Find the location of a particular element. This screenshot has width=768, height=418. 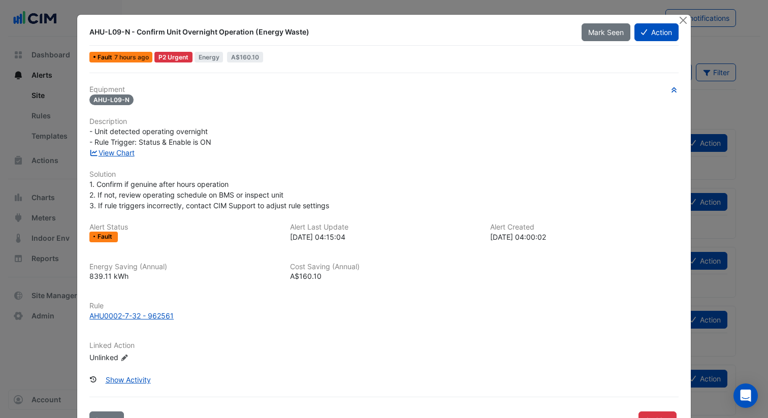

h6: Alert Status is located at coordinates (183, 227).